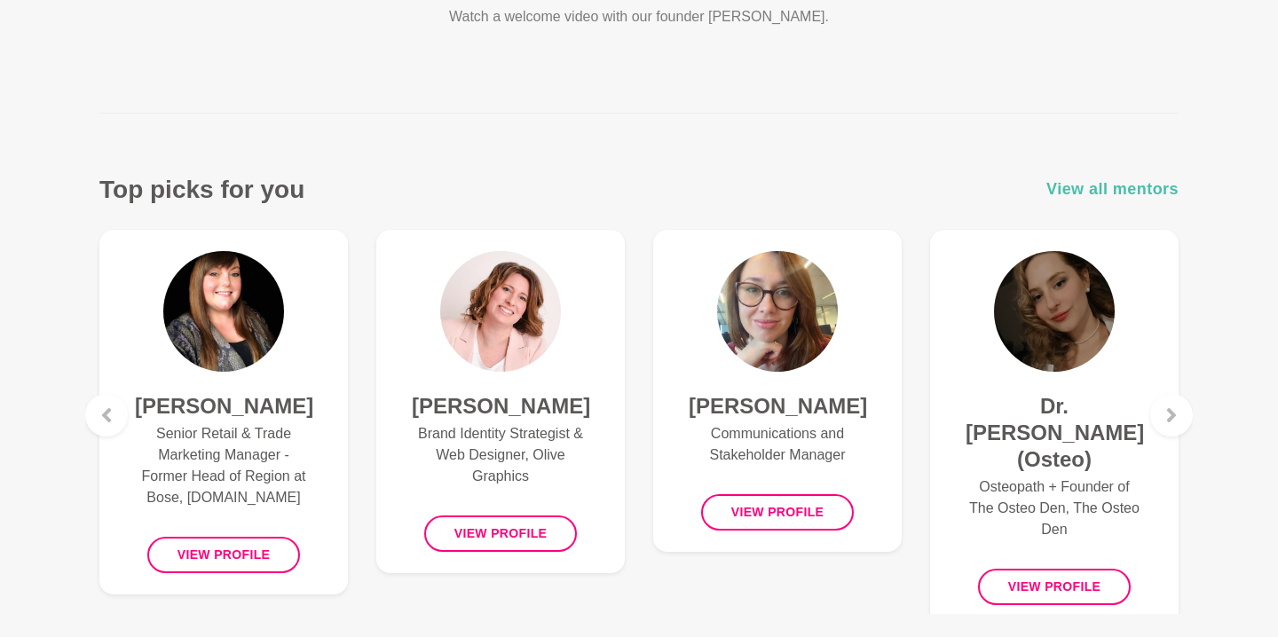 The image size is (1278, 637). I want to click on img: Courtney McCloud, so click(777, 311).